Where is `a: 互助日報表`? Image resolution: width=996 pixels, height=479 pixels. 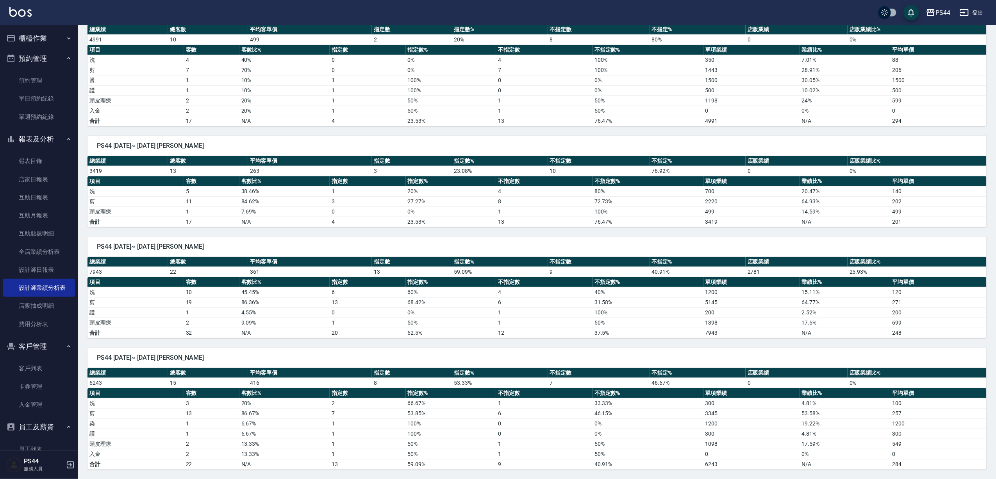
a: 互助日報表 is located at coordinates (39, 197).